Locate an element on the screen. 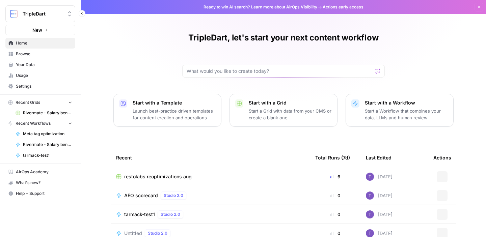  a: restolabs reoptimizations aug is located at coordinates (210, 177).